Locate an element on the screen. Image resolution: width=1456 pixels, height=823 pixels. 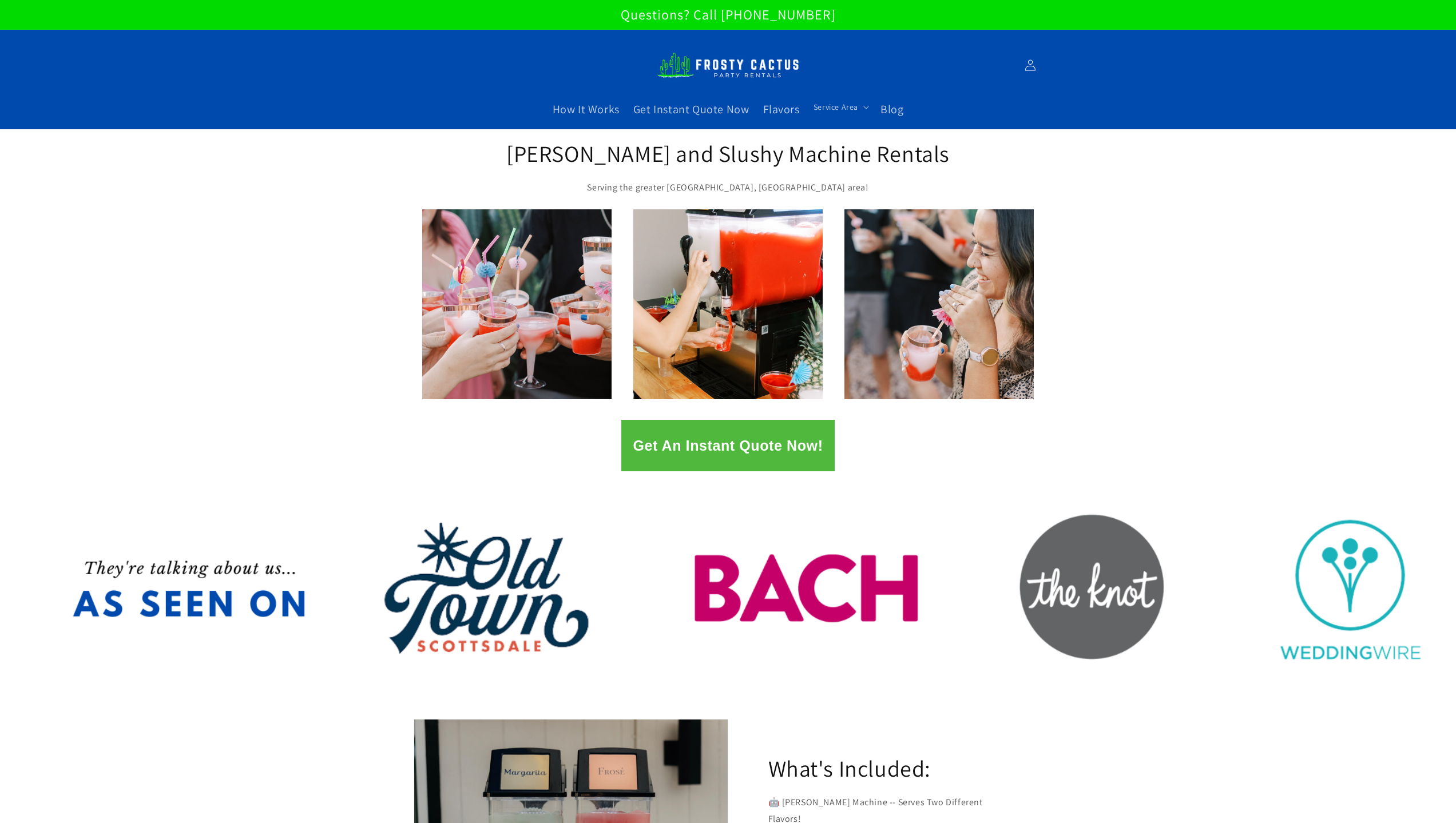
span: Blog is located at coordinates (891, 109).